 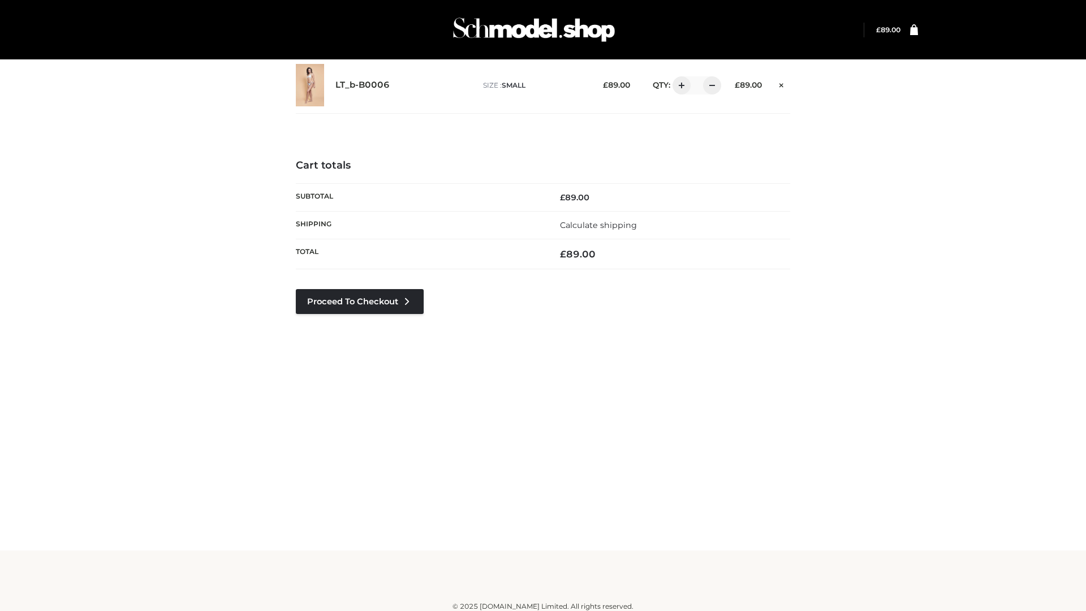 What do you see at coordinates (888, 29) in the screenshot?
I see `a: £89.00` at bounding box center [888, 29].